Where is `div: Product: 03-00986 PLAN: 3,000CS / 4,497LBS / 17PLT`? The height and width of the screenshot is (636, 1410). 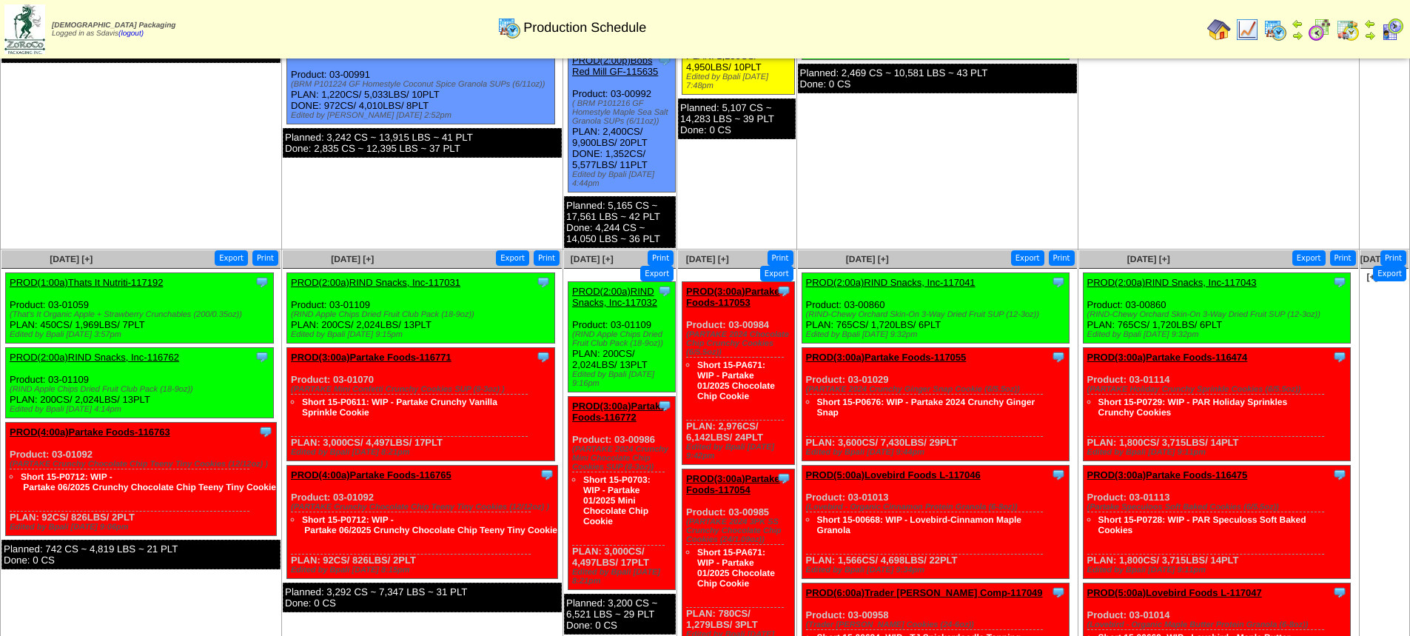 div: Product: 03-00986 PLAN: 3,000CS / 4,497LBS / 17PLT is located at coordinates (622, 493).